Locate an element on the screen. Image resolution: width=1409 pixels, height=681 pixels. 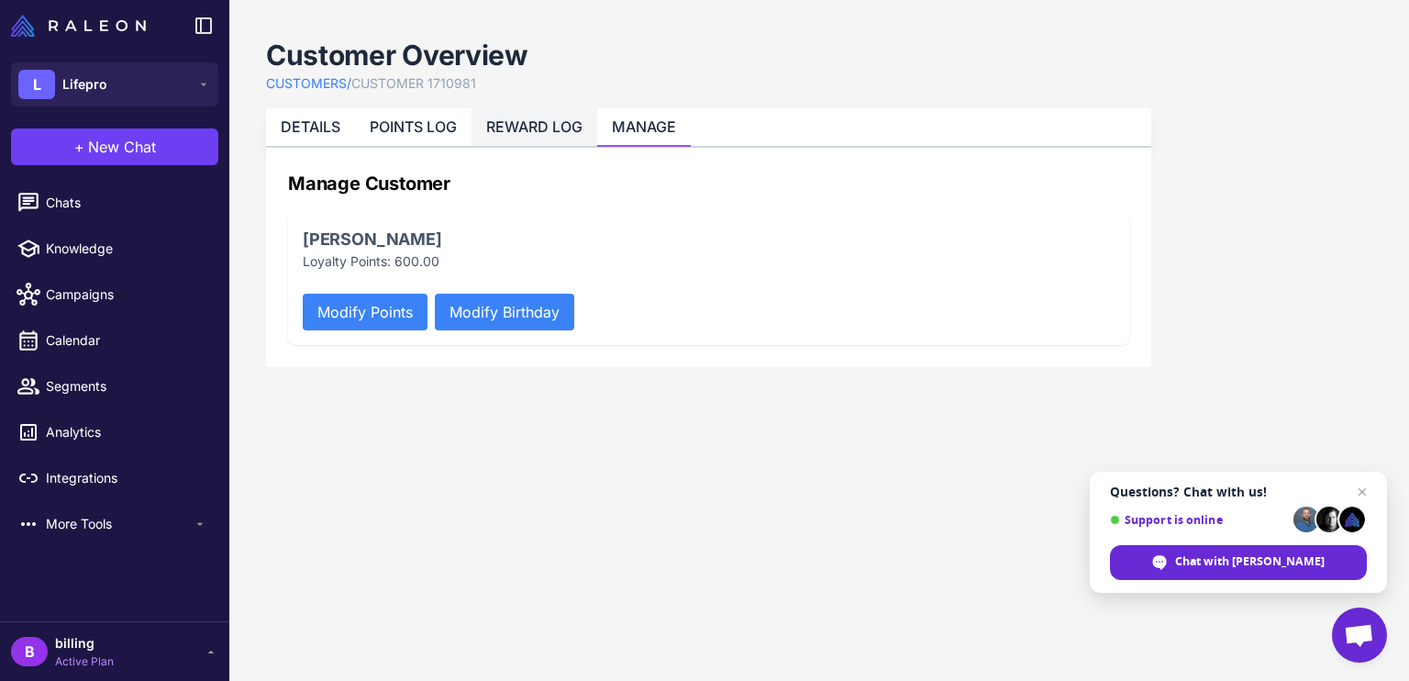
a: Analytics is located at coordinates (115, 432).